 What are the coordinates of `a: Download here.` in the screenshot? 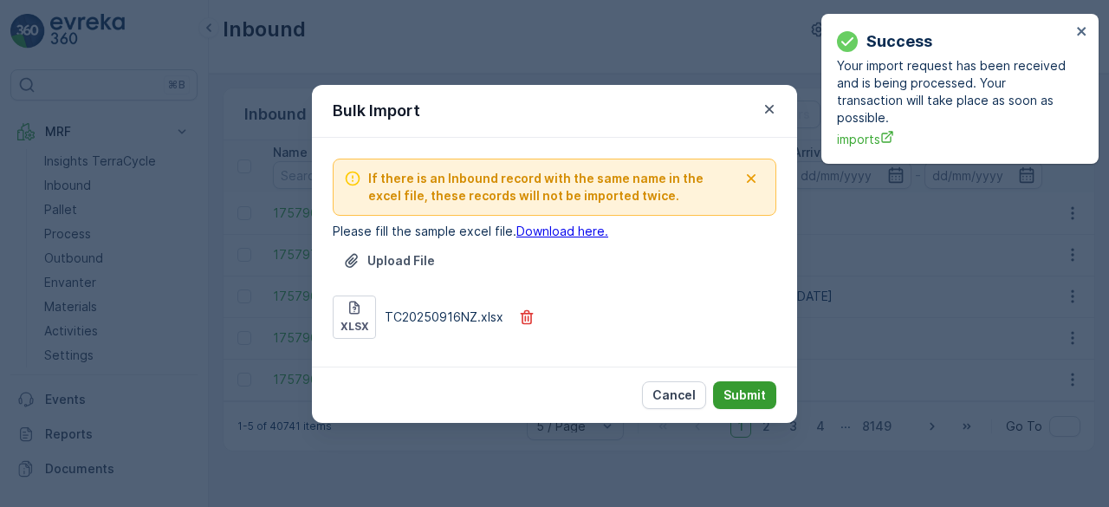 It's located at (562, 231).